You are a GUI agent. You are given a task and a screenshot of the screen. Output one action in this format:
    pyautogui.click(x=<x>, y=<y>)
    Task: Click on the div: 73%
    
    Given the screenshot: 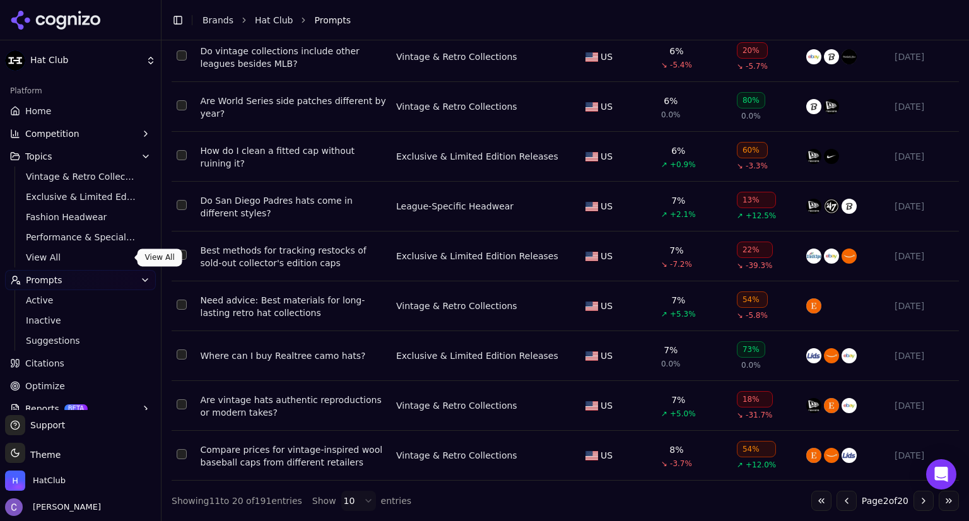 What is the action you would take?
    pyautogui.click(x=750, y=349)
    